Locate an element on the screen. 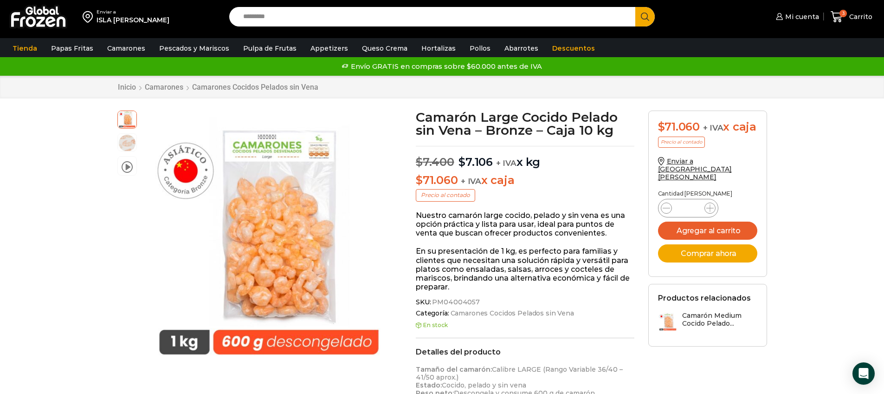  button: Agregar al carrito is located at coordinates (708, 230).